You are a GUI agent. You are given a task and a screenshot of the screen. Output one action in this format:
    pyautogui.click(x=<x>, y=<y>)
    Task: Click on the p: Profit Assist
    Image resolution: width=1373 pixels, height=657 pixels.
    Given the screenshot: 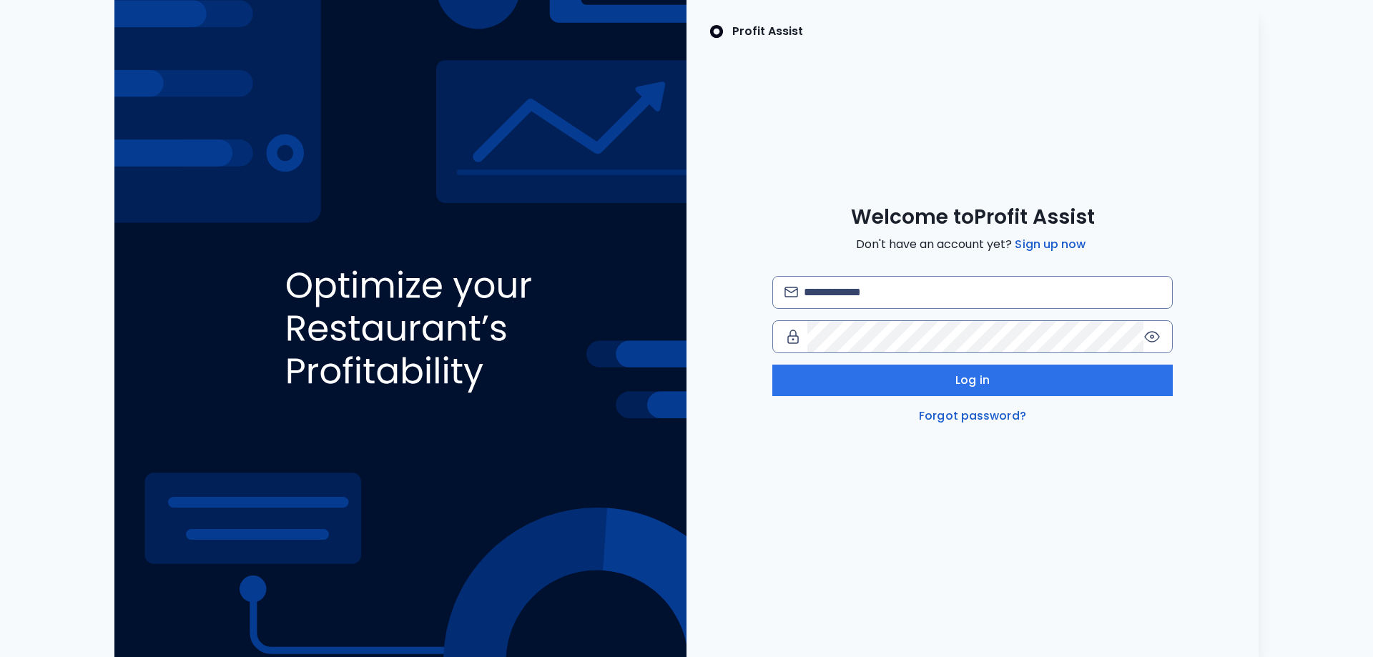 What is the action you would take?
    pyautogui.click(x=767, y=31)
    